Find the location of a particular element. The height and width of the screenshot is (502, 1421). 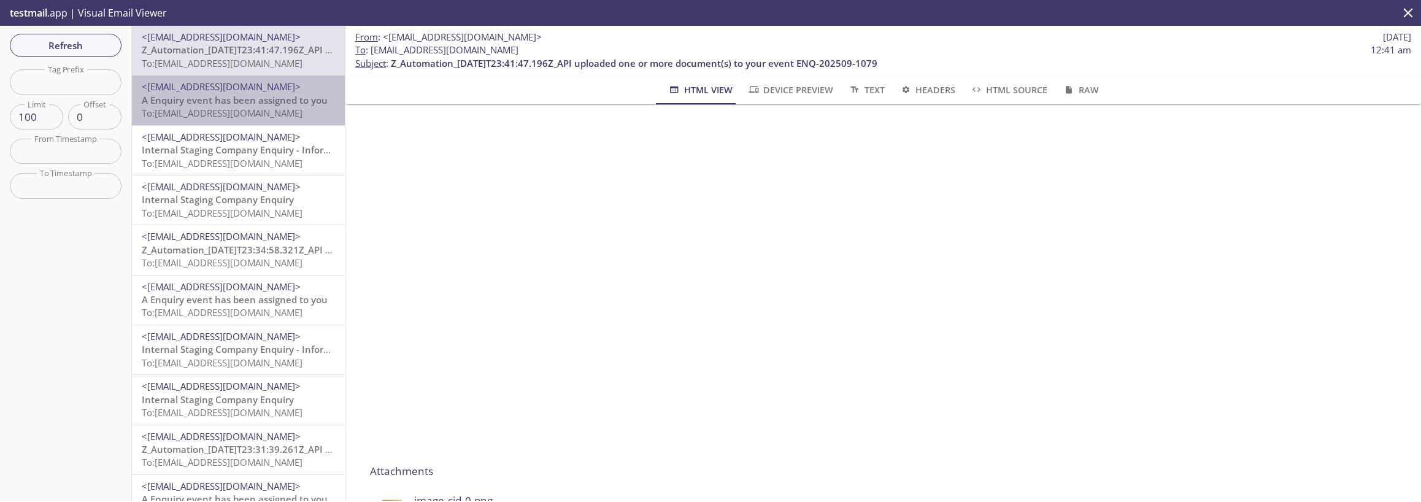

span: Subject is located at coordinates (371, 63).